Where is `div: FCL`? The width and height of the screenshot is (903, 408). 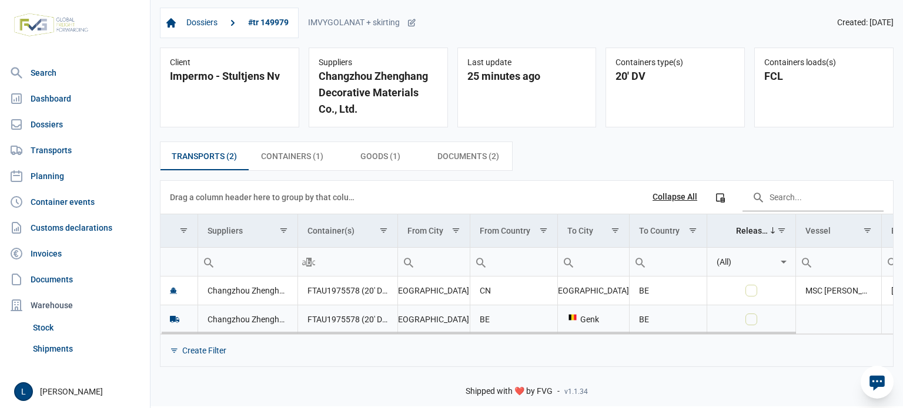 div: FCL is located at coordinates (823, 76).